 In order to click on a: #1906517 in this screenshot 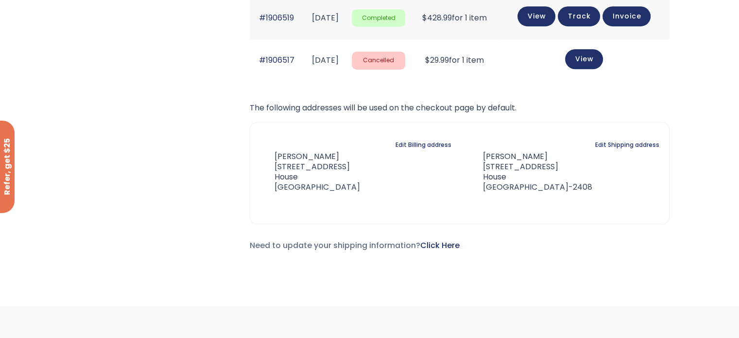, I will do `click(276, 60)`.